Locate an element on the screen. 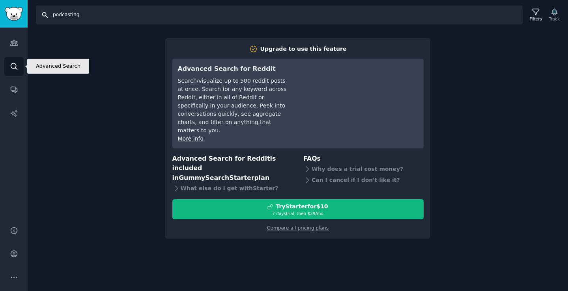 The image size is (568, 291). button: TryStarterfor$107 daystrial, then $29/mo is located at coordinates (298, 209).